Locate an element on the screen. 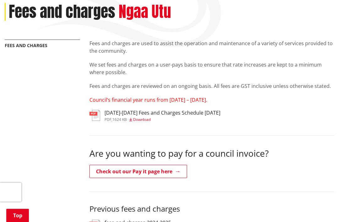 The height and width of the screenshot is (222, 339). span: Download is located at coordinates (142, 119).